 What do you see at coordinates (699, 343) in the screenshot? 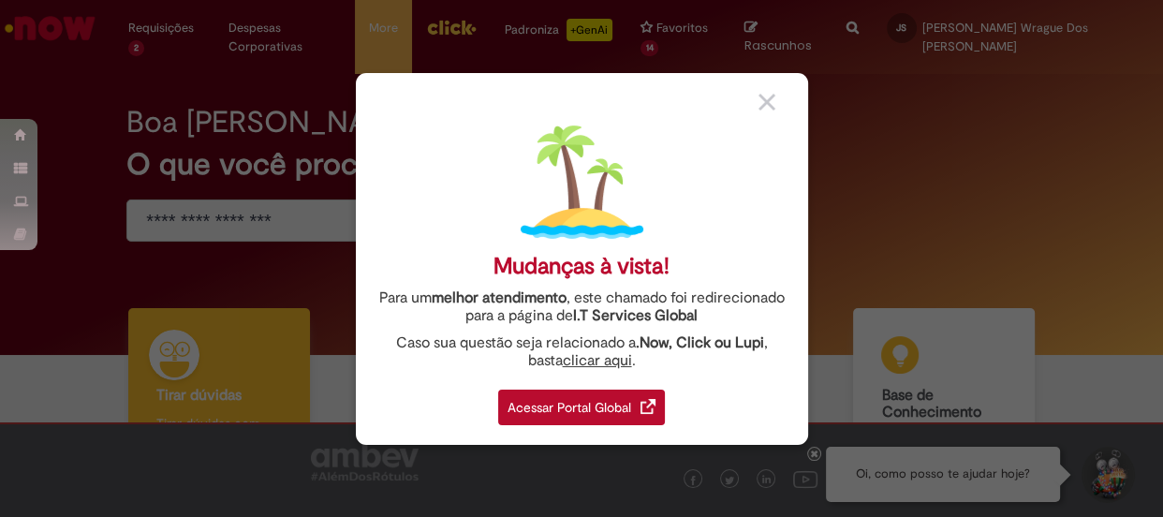
I see `strong: .Now, Click ou Lupi` at bounding box center [699, 343].